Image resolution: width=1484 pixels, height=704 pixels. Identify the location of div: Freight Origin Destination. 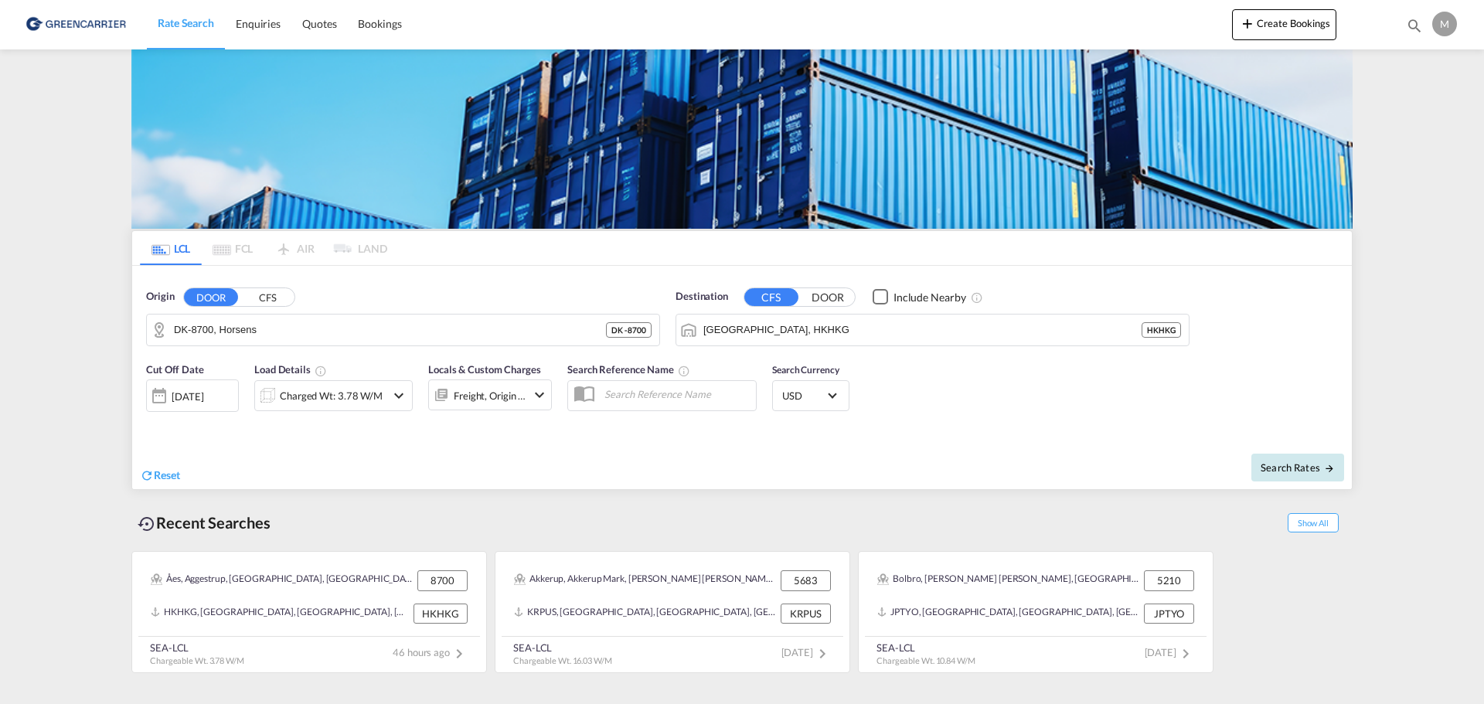
(490, 396).